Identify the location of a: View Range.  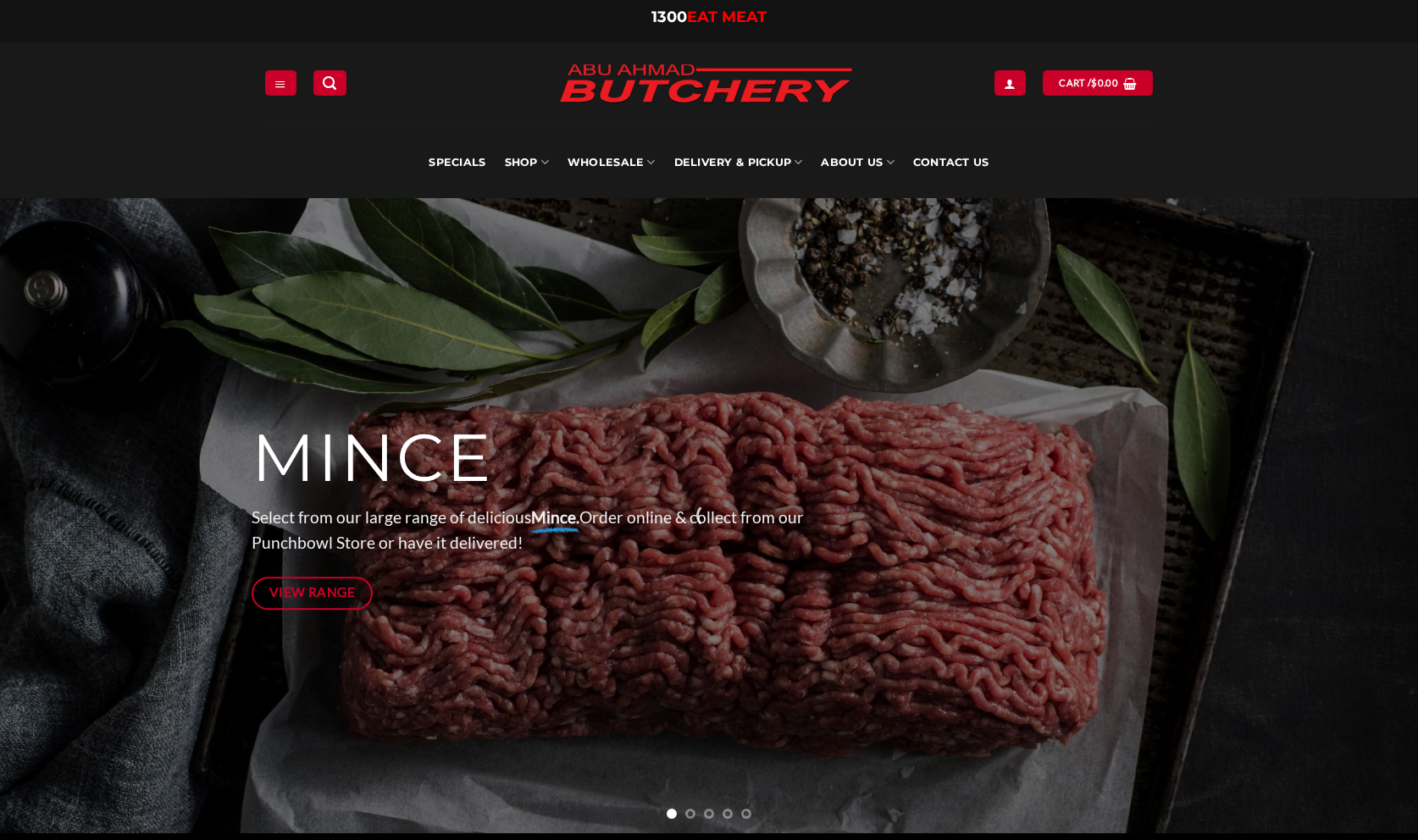
(312, 593).